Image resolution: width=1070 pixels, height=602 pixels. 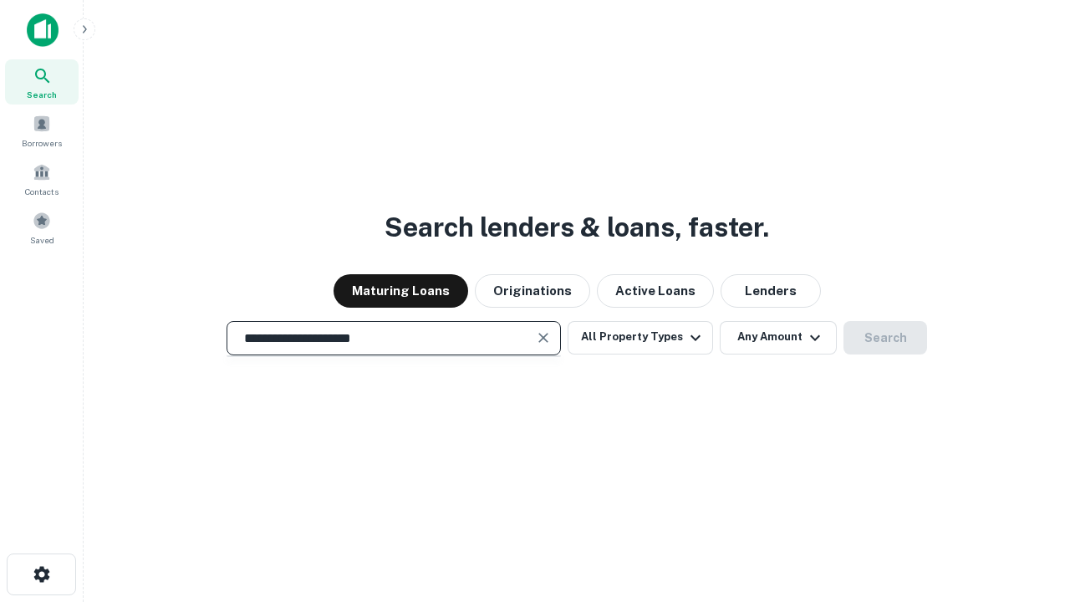 What do you see at coordinates (42, 94) in the screenshot?
I see `span: Search` at bounding box center [42, 94].